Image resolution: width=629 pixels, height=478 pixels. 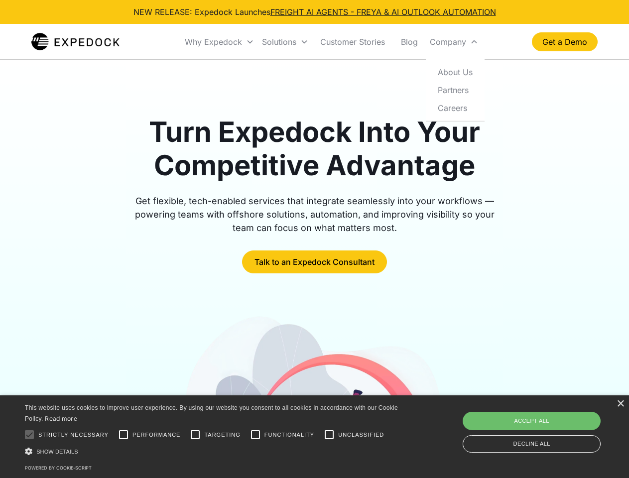 I want to click on div: Show details, so click(x=213, y=451).